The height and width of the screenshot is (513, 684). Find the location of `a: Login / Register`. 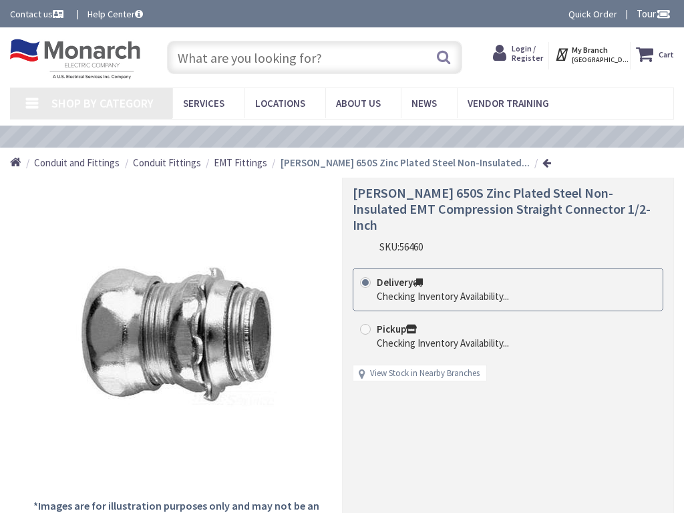

a: Login / Register is located at coordinates (518, 53).